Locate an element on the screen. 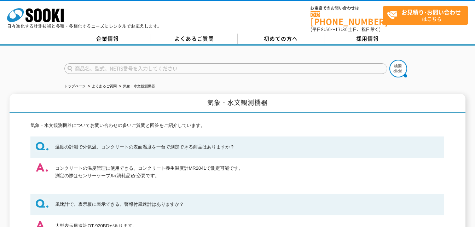  p: 気象・水文観測機器についてお問い合わせの多いご質問と回答をご紹介しています。 is located at coordinates (237, 125).